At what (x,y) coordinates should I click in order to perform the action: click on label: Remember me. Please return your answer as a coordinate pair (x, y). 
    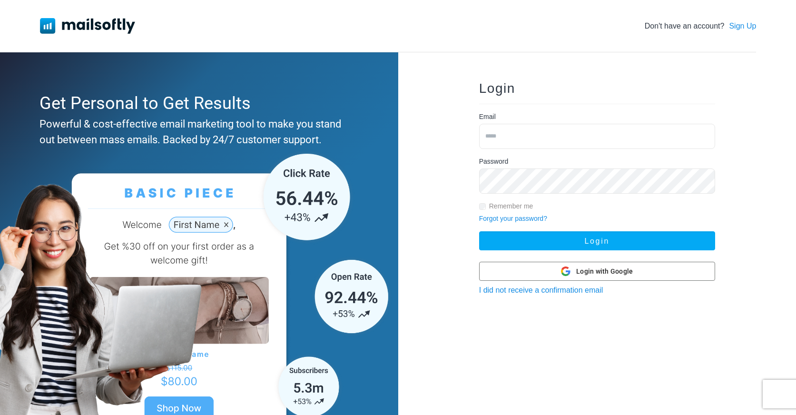
    Looking at the image, I should click on (511, 206).